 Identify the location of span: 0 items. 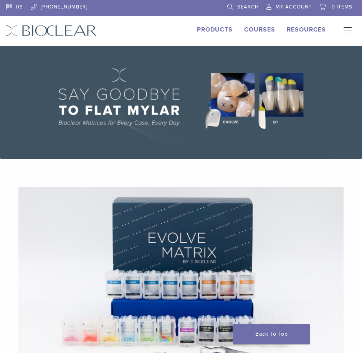
(342, 7).